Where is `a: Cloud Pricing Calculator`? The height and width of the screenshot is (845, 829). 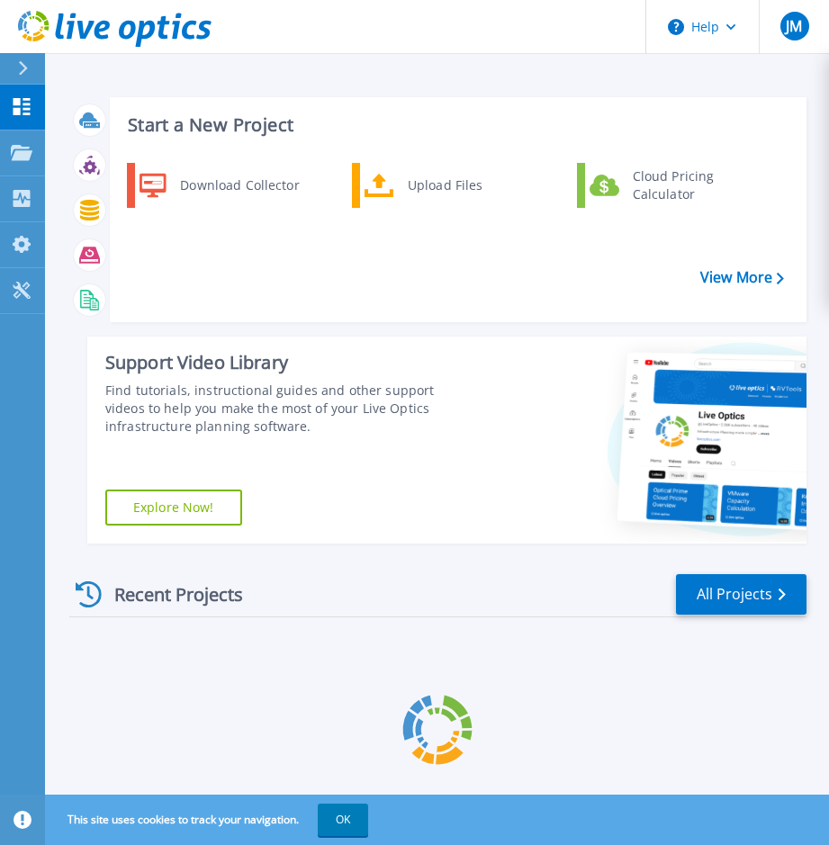
a: Cloud Pricing Calculator is located at coordinates (668, 185).